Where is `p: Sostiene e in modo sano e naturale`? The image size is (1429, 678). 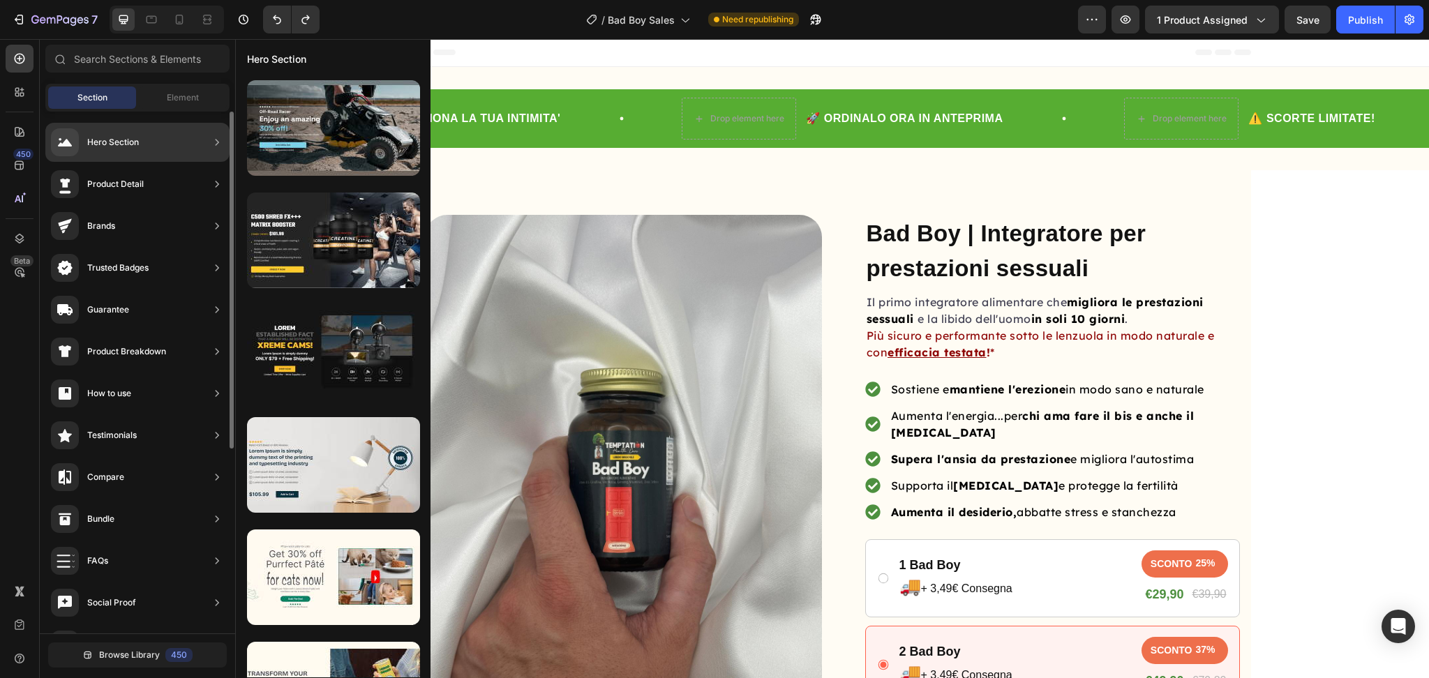
p: Sostiene e in modo sano e naturale is located at coordinates (829, 350).